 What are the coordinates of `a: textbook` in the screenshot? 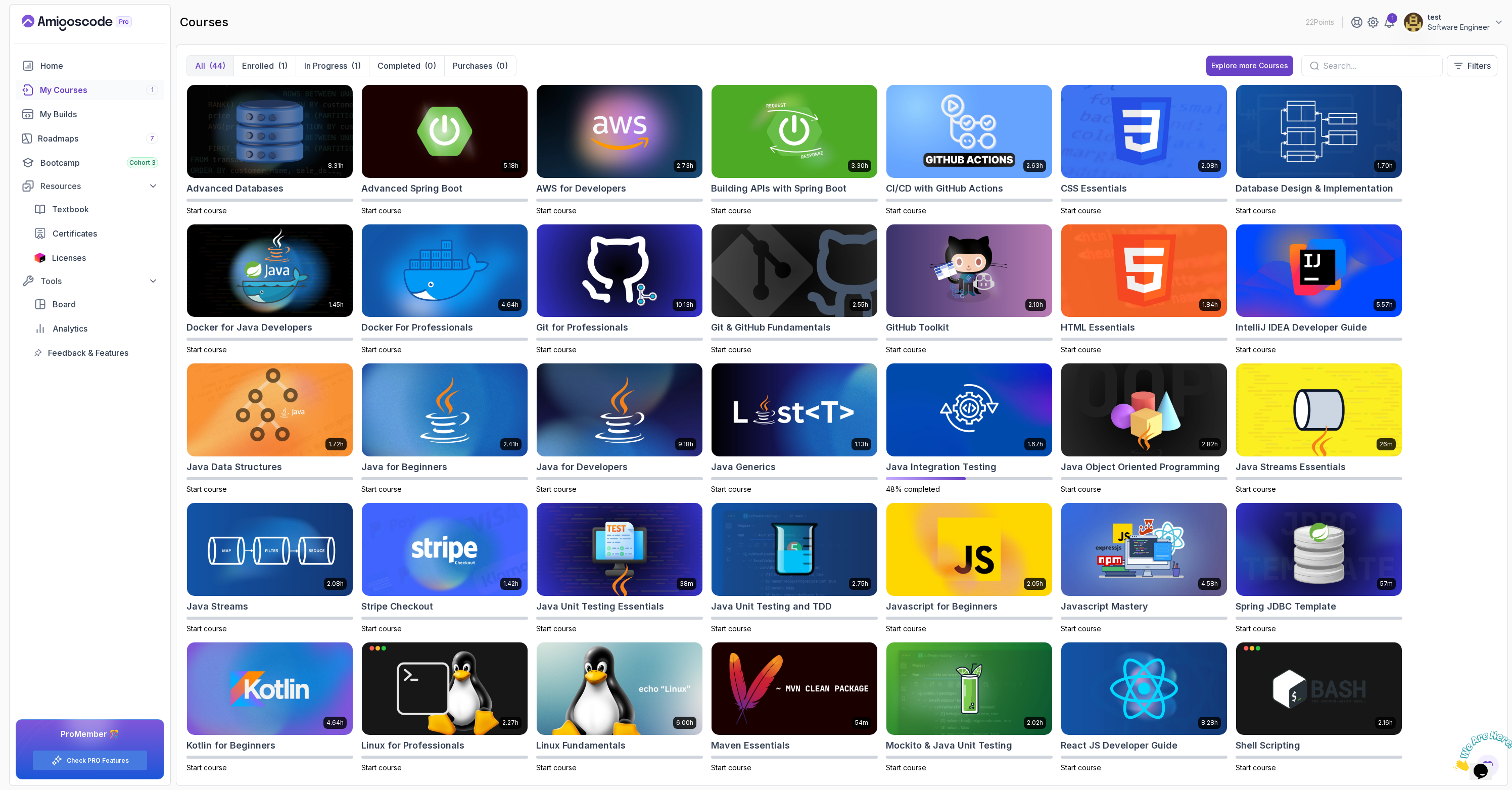 It's located at (96, 210).